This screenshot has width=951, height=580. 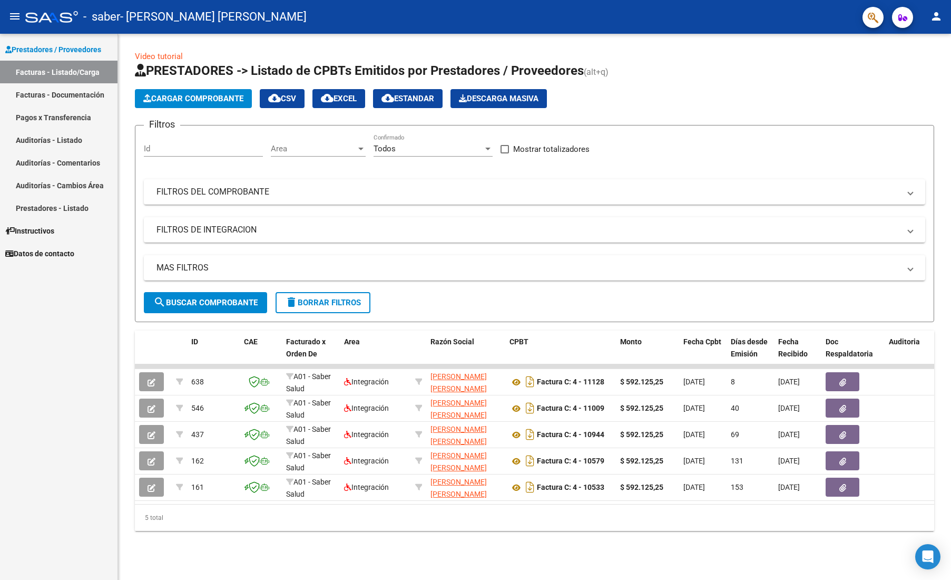 What do you see at coordinates (306, 347) in the screenshot?
I see `span: Facturado x Orden De` at bounding box center [306, 347].